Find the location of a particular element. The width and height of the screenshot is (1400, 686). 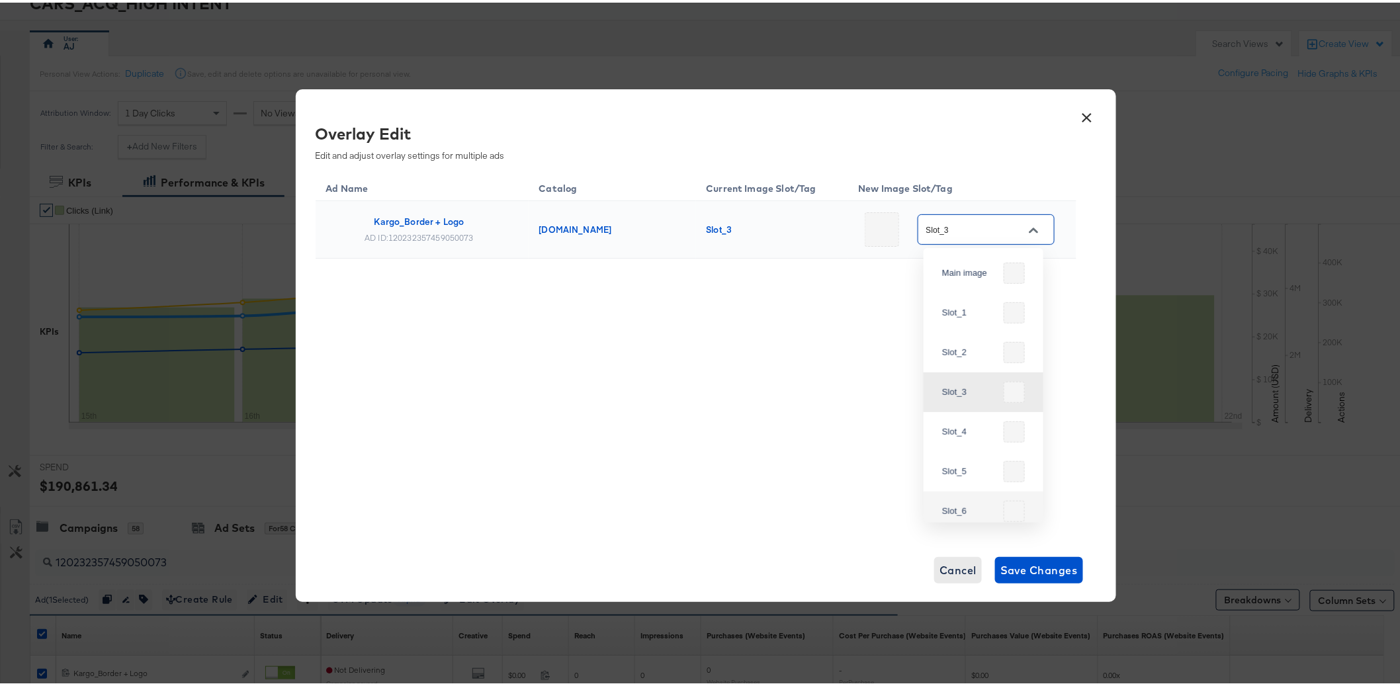

button: Cancel is located at coordinates (958, 568).